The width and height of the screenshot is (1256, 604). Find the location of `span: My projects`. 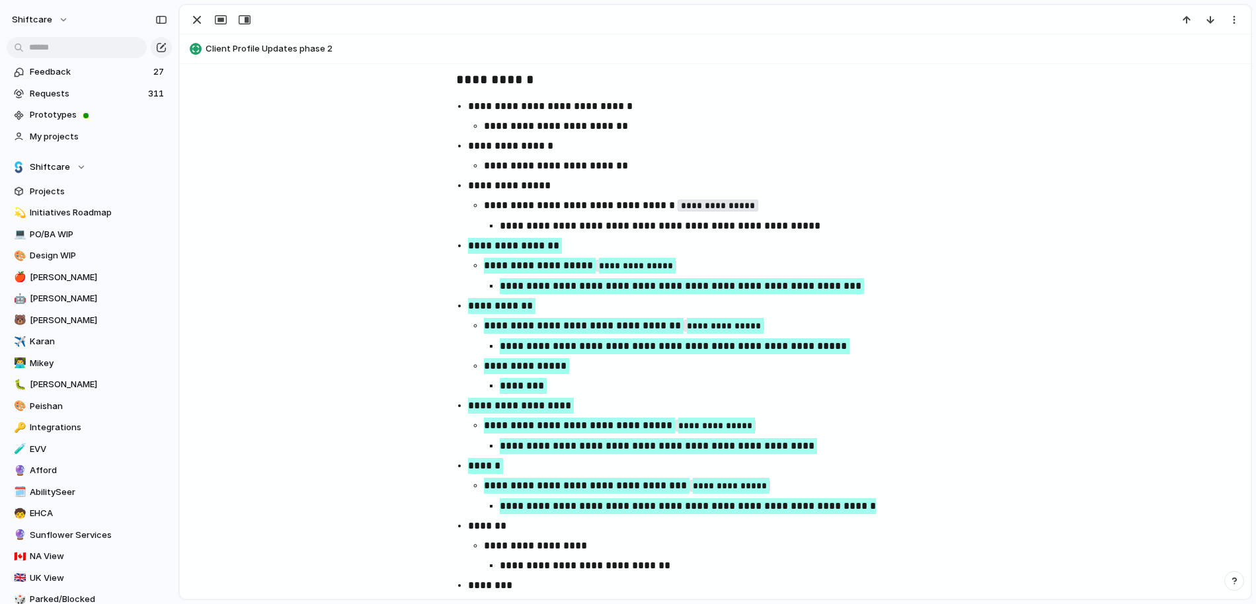

span: My projects is located at coordinates (98, 137).